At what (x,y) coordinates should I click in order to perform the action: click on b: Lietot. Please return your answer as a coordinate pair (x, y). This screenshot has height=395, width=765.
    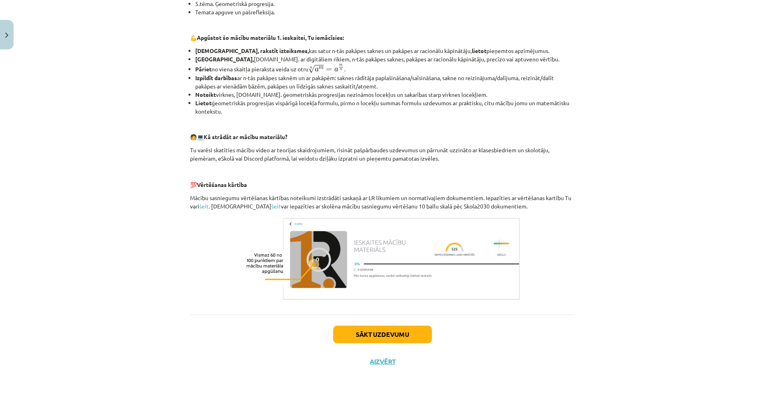
    Looking at the image, I should click on (203, 103).